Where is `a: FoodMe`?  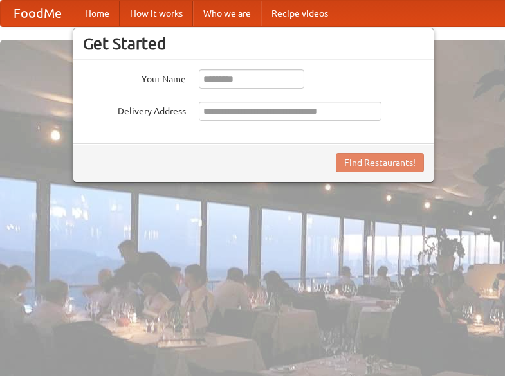
a: FoodMe is located at coordinates (37, 14).